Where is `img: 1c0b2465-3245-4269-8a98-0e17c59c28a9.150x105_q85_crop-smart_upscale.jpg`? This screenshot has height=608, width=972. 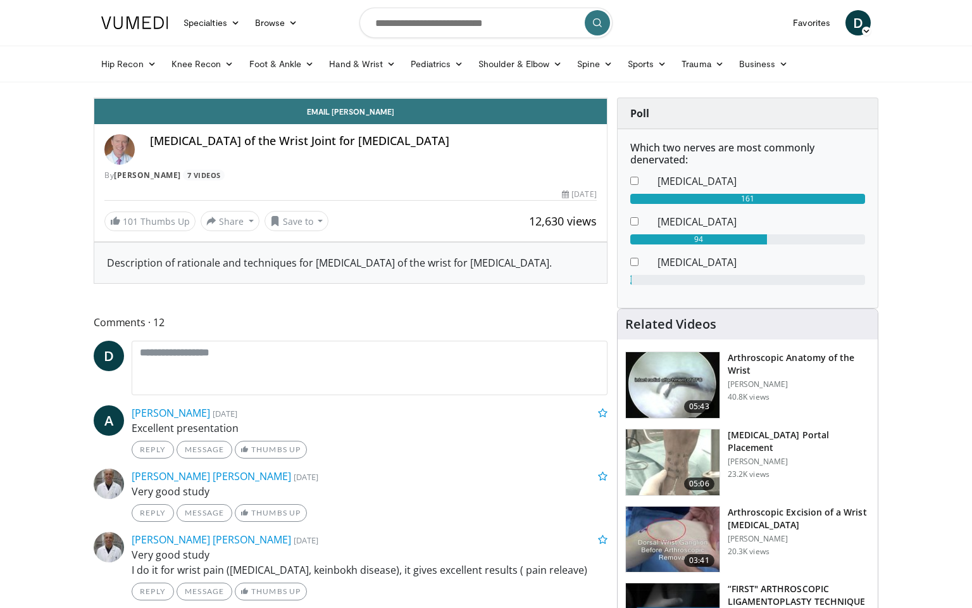 img: 1c0b2465-3245-4269-8a98-0e17c59c28a9.150x105_q85_crop-smart_upscale.jpg is located at coordinates (673, 462).